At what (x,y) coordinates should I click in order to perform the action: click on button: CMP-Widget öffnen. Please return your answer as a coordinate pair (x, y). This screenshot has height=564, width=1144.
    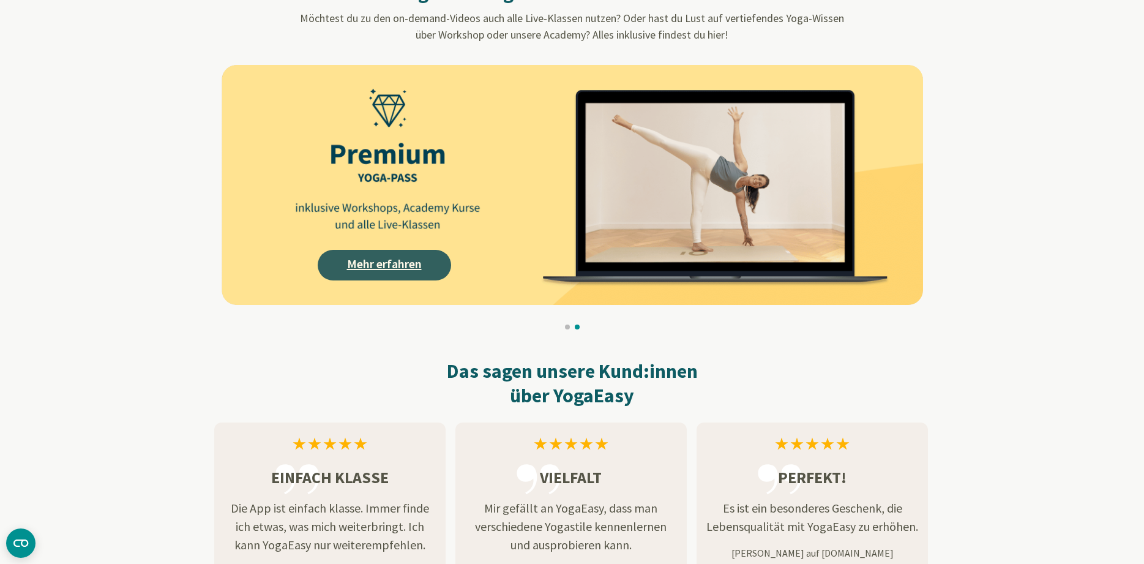
    Looking at the image, I should click on (21, 543).